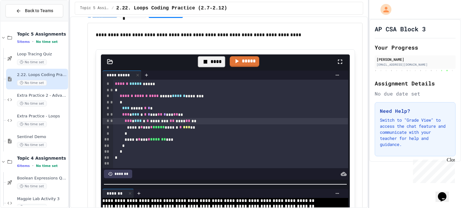 The width and height of the screenshot is (461, 208). Describe the element at coordinates (42, 137) in the screenshot. I see `span: Sentinel Demo` at that location.